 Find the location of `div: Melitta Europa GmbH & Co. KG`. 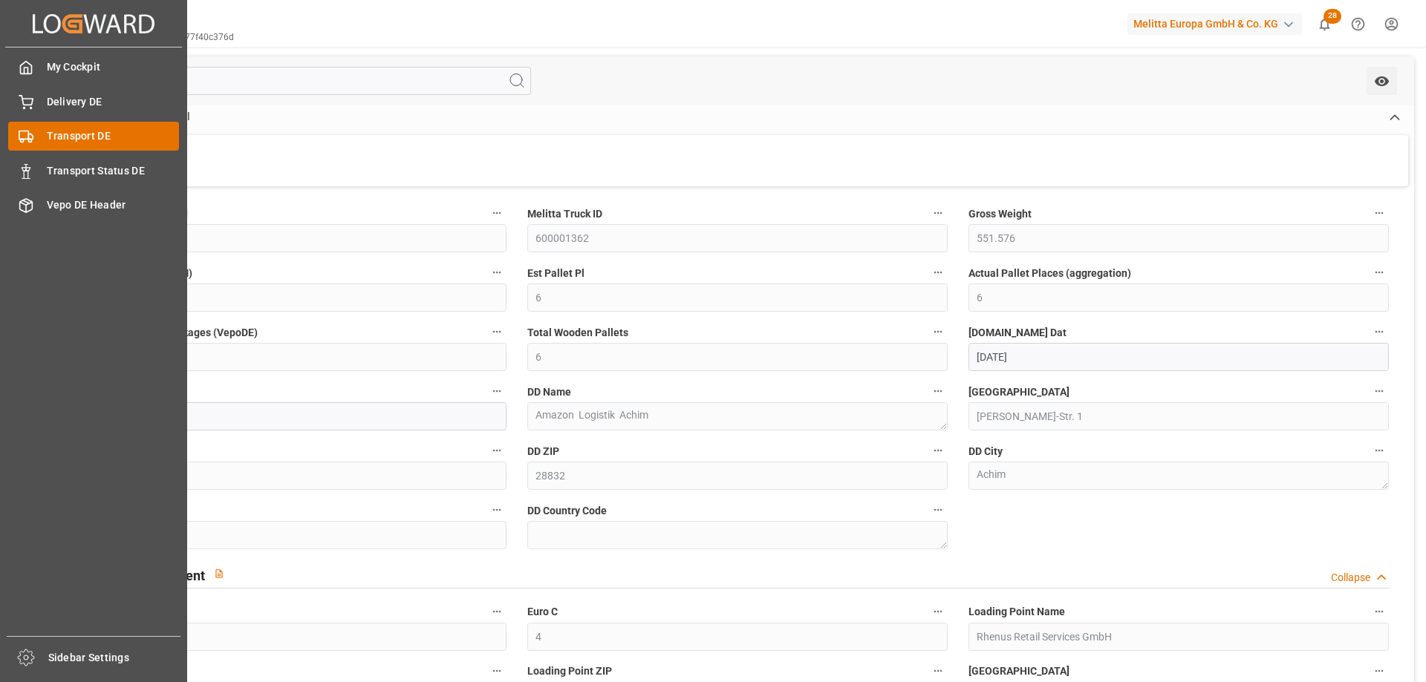

div: Melitta Europa GmbH & Co. KG is located at coordinates (1214, 24).